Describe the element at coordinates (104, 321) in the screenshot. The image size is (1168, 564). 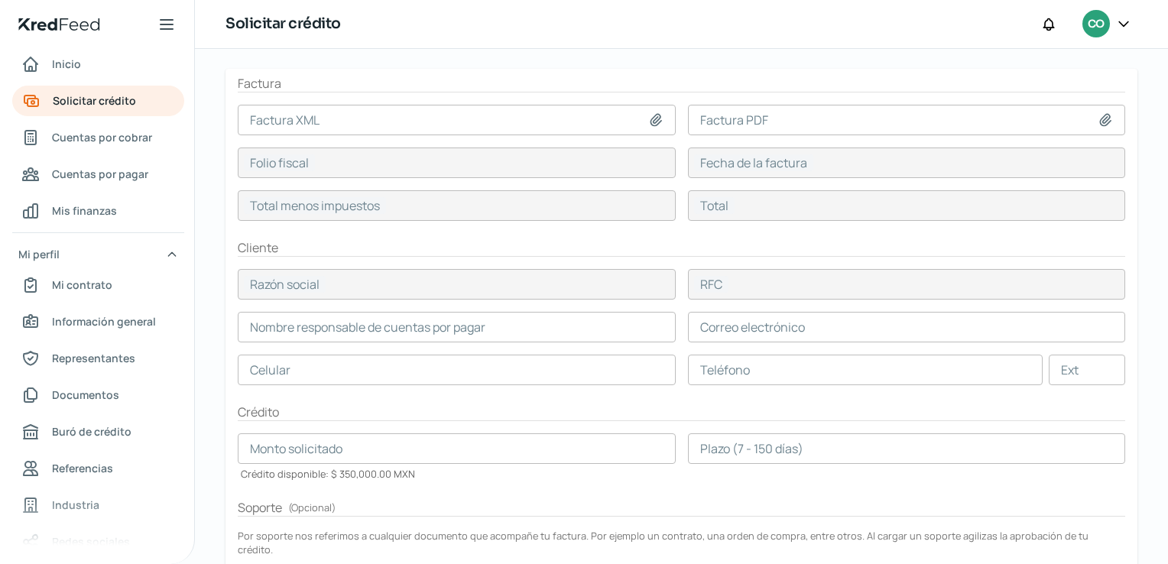
I see `span: Información general` at that location.